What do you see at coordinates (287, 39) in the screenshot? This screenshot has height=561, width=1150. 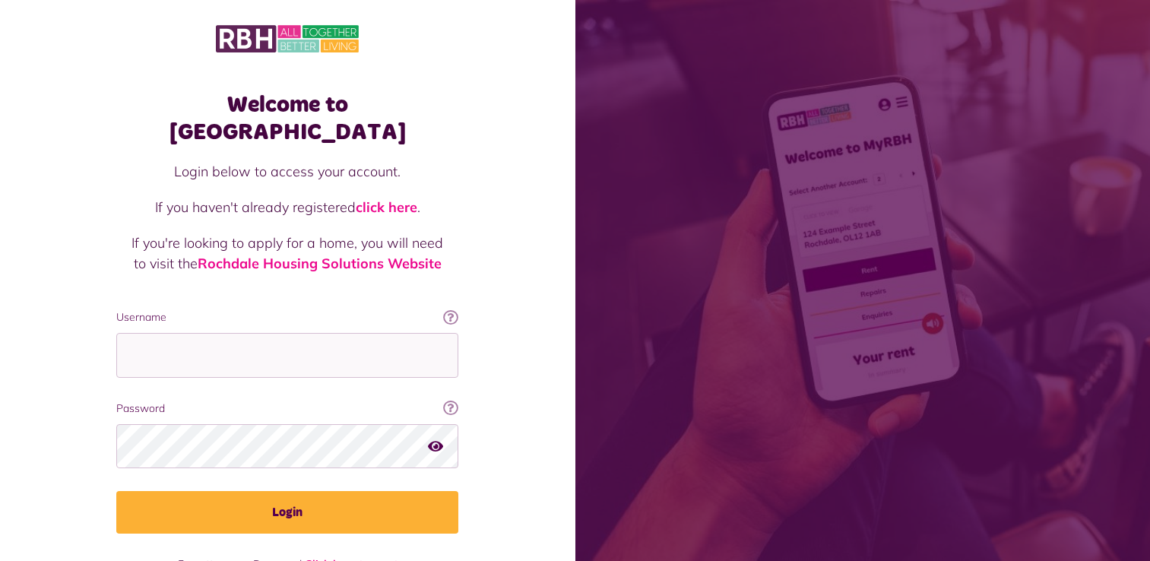 I see `img: MyRBH` at bounding box center [287, 39].